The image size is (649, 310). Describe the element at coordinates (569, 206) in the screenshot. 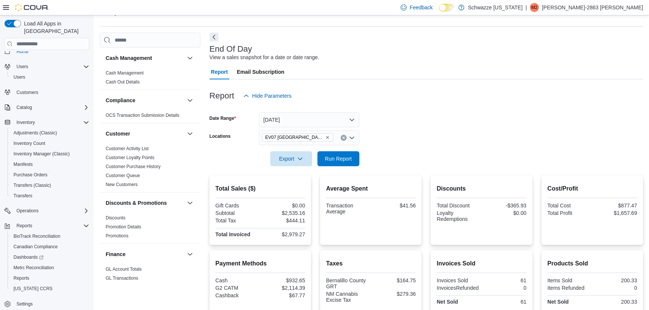

I see `div: Total Cost` at that location.